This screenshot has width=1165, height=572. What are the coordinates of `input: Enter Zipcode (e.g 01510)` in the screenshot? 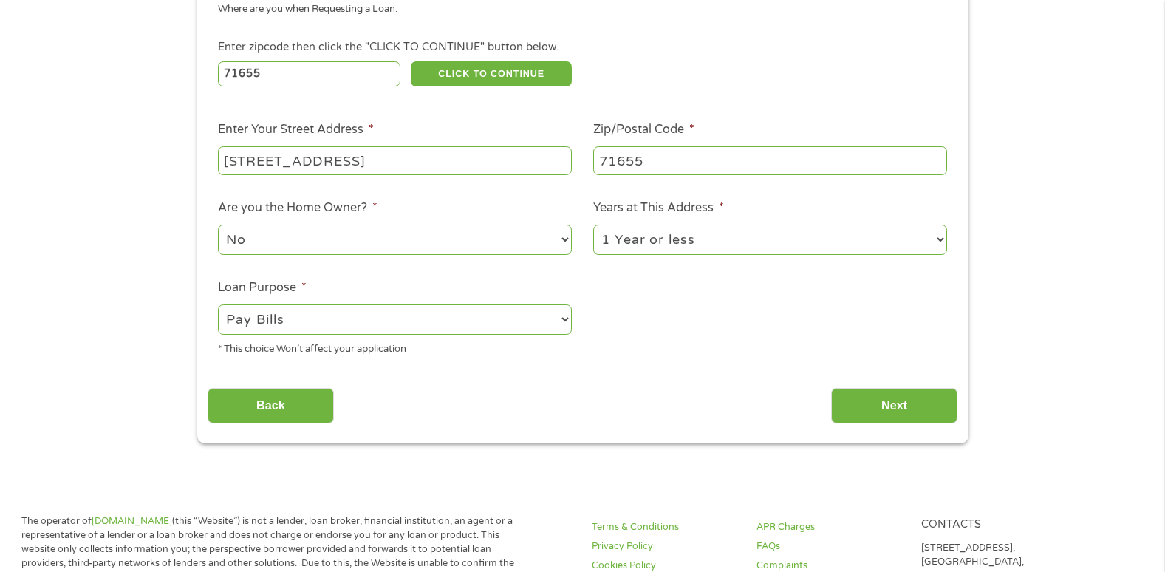 It's located at (309, 74).